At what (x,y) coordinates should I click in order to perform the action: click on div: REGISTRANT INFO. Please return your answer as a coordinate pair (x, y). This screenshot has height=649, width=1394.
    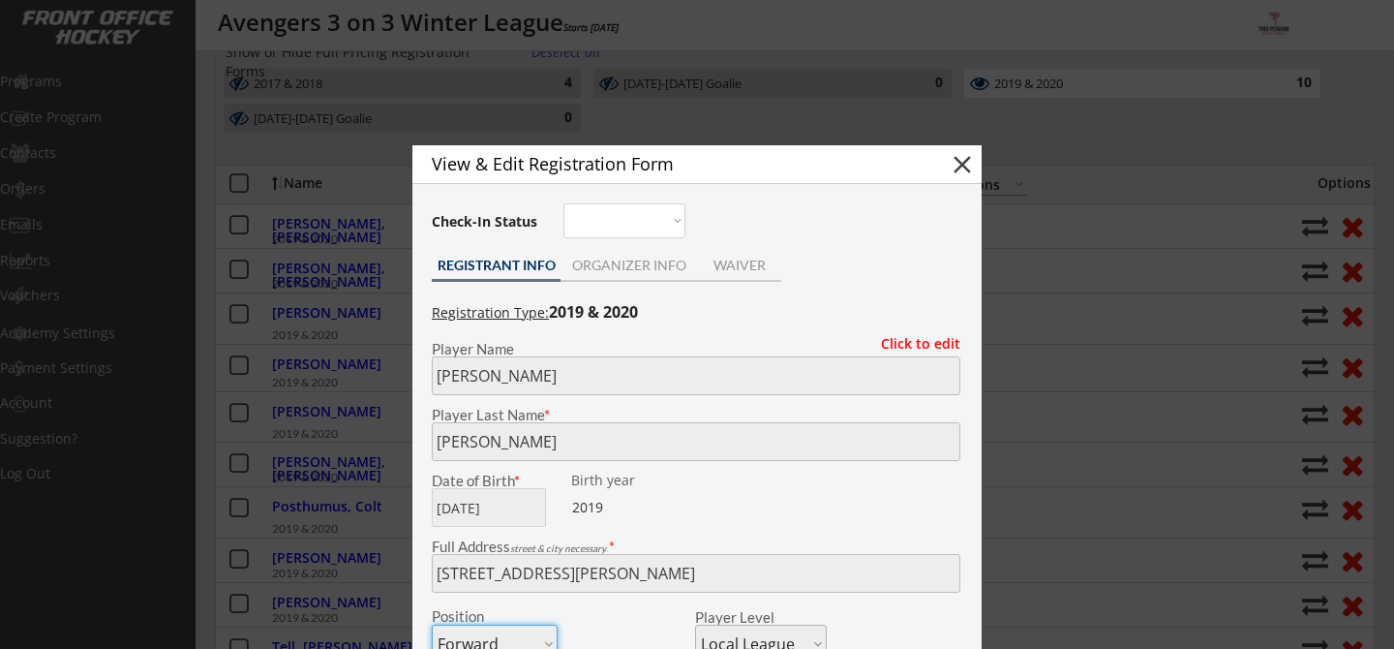
    Looking at the image, I should click on (496, 265).